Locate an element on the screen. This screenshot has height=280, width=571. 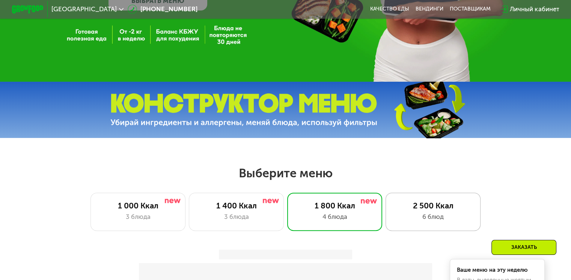
div: 4 блюда is located at coordinates (334, 217).